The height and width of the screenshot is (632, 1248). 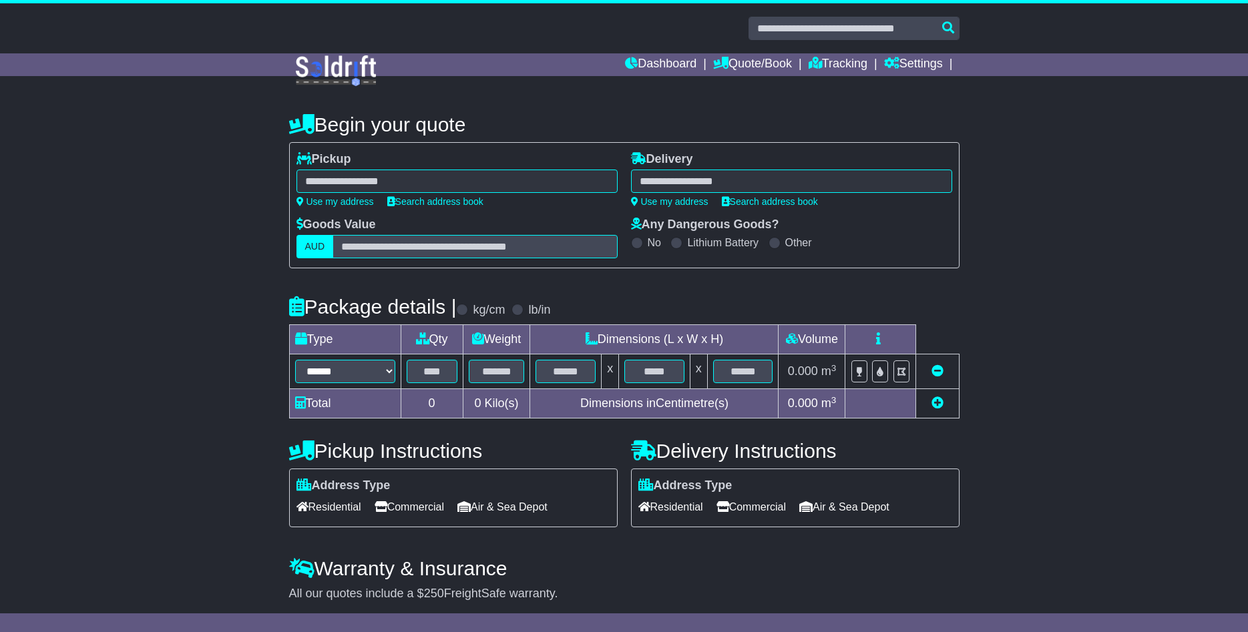 What do you see at coordinates (799, 242) in the screenshot?
I see `label: Other` at bounding box center [799, 242].